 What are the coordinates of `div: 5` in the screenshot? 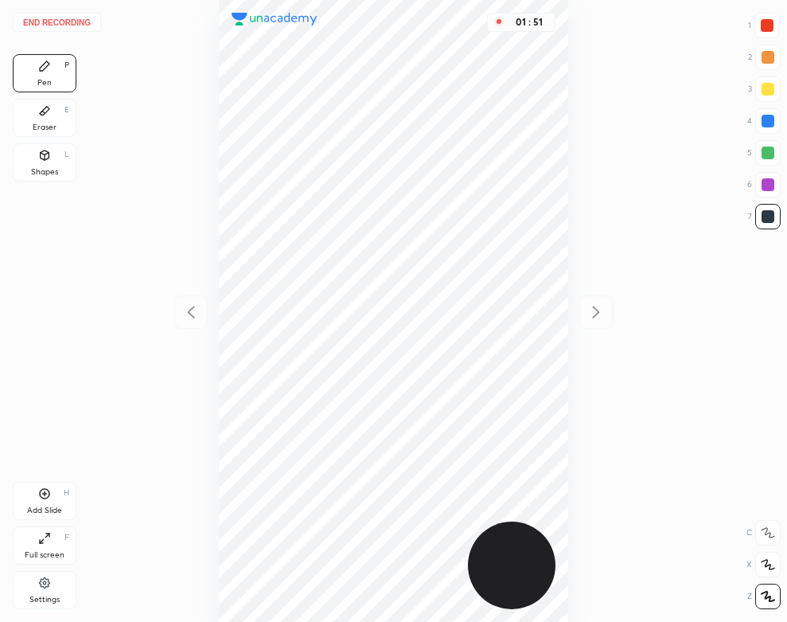 It's located at (764, 153).